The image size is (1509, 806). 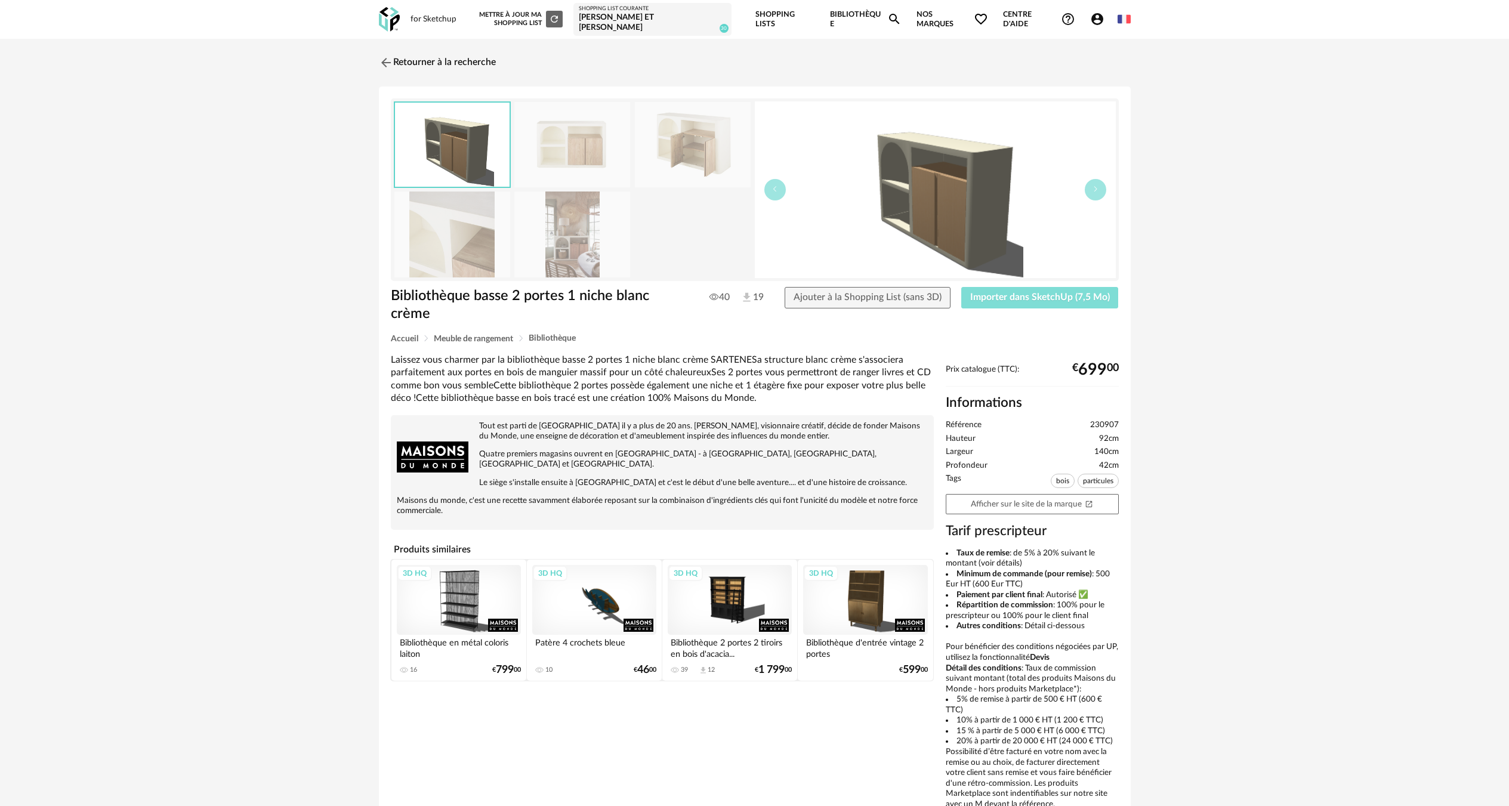 I want to click on b: Autres conditions, so click(x=989, y=626).